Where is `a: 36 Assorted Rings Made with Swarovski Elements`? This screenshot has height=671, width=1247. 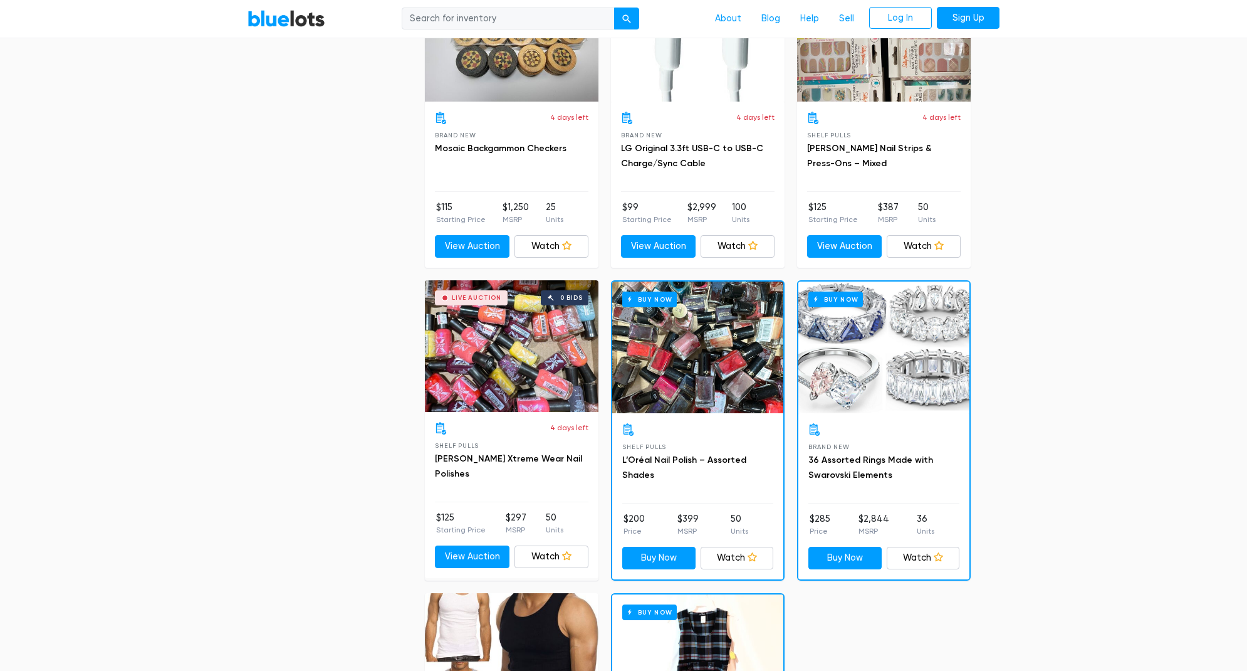 a: 36 Assorted Rings Made with Swarovski Elements is located at coordinates (871, 467).